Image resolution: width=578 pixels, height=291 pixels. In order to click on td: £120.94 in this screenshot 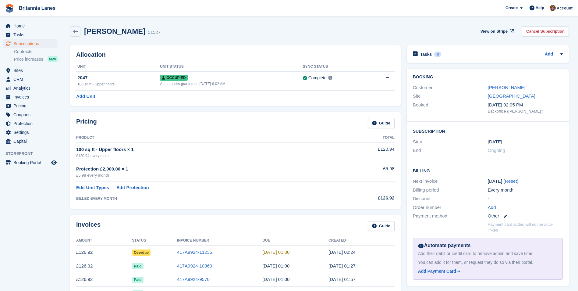, I will do `click(365, 152)`.